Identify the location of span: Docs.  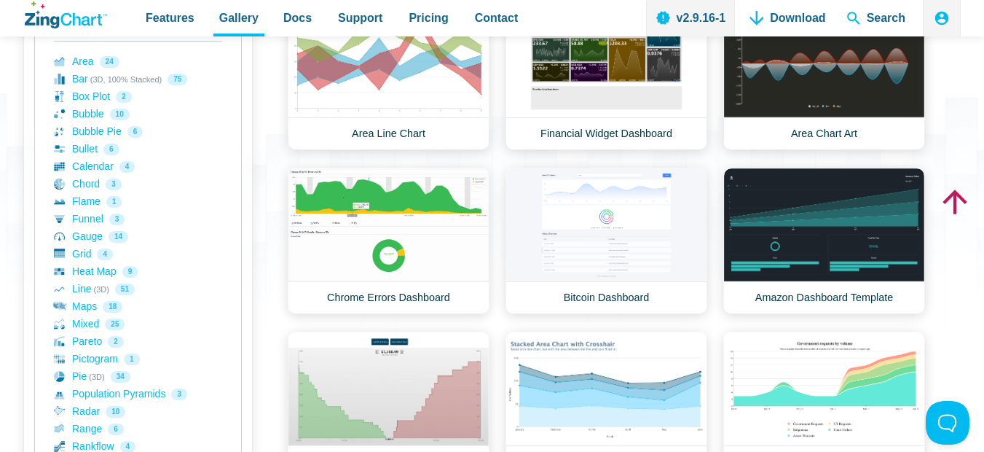
(297, 17).